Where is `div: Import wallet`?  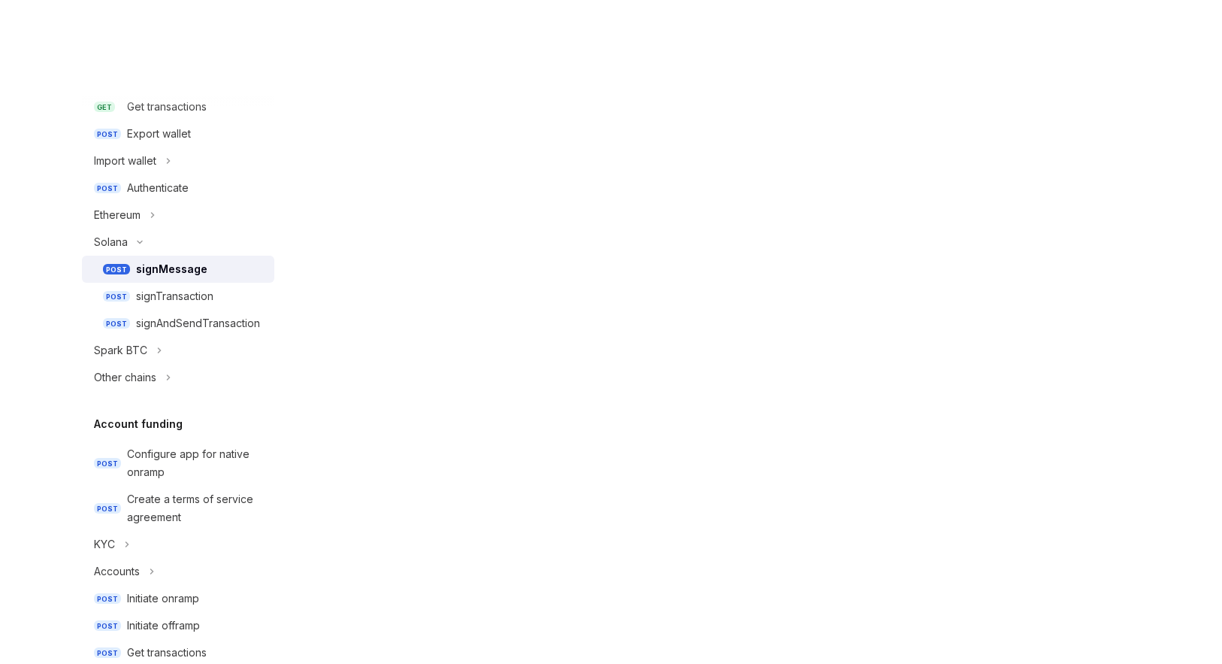
div: Import wallet is located at coordinates (125, 161).